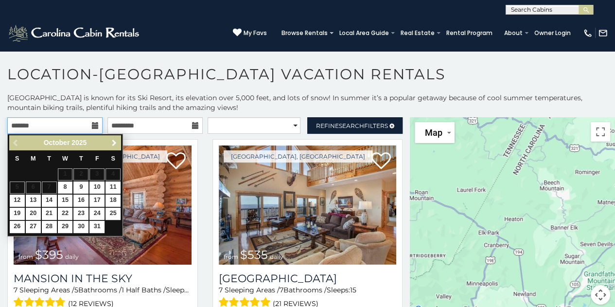  I want to click on a: 29, so click(65, 227).